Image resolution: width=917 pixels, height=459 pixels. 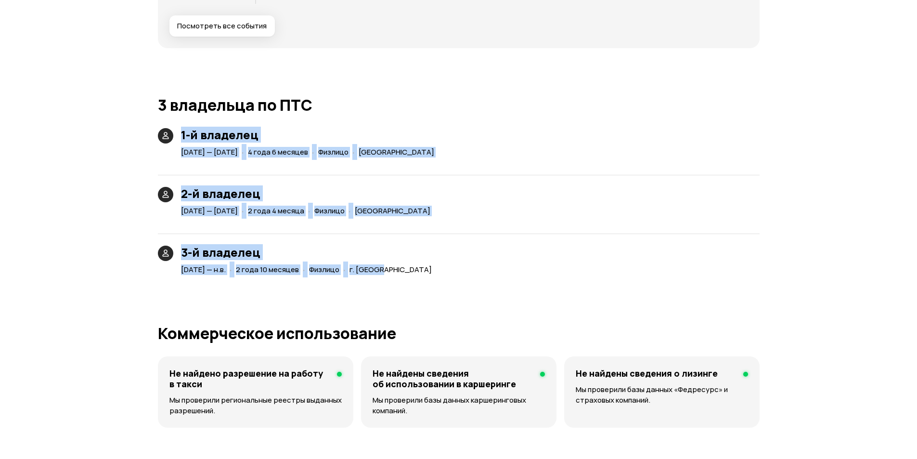 What do you see at coordinates (453, 379) in the screenshot?
I see `h4: Не найдены сведения об использовании в каршеринге` at bounding box center [453, 379].